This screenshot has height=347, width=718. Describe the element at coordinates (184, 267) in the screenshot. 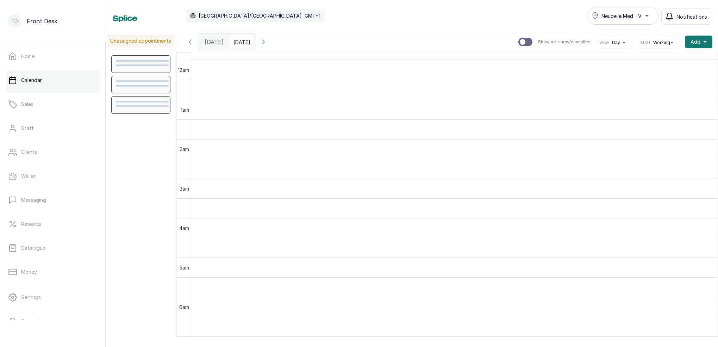

I see `div: 5am` at that location.